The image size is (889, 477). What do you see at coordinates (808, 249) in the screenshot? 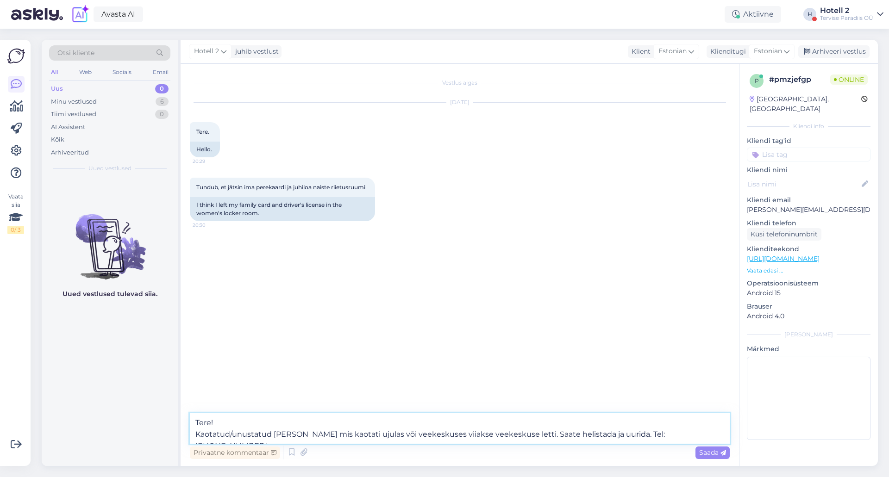
I see `p: Klienditeekond` at bounding box center [808, 249].